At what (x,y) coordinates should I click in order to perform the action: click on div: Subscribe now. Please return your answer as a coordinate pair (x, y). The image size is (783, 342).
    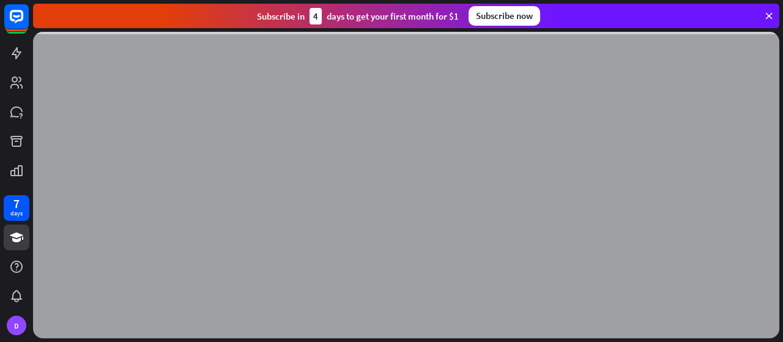
    Looking at the image, I should click on (504, 16).